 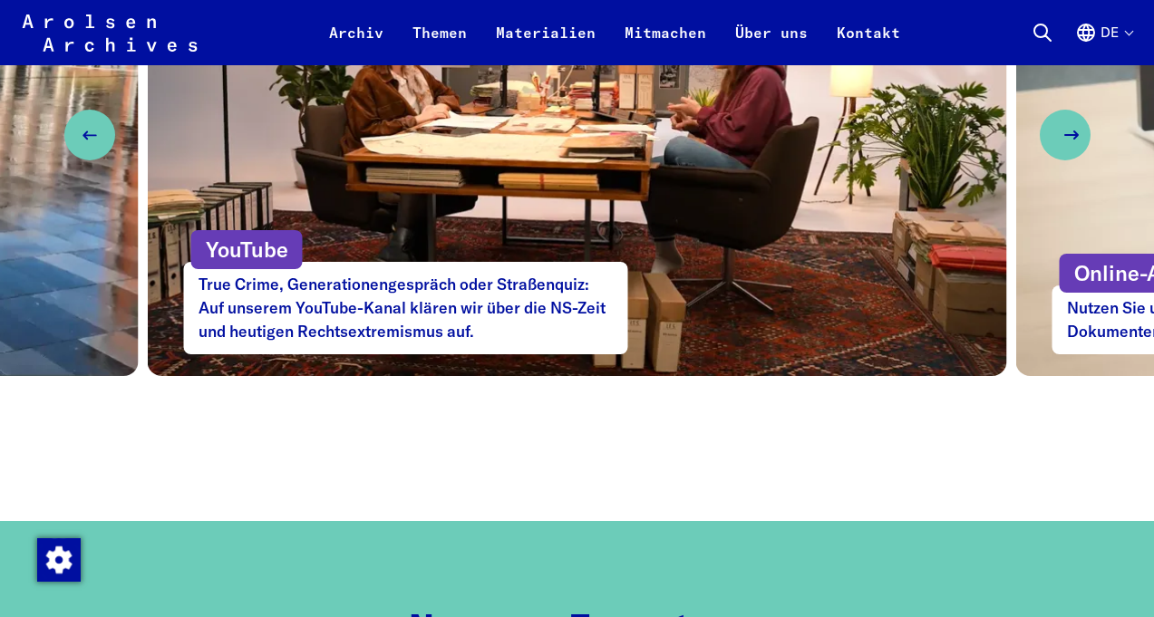 I want to click on a: Themen, so click(x=440, y=44).